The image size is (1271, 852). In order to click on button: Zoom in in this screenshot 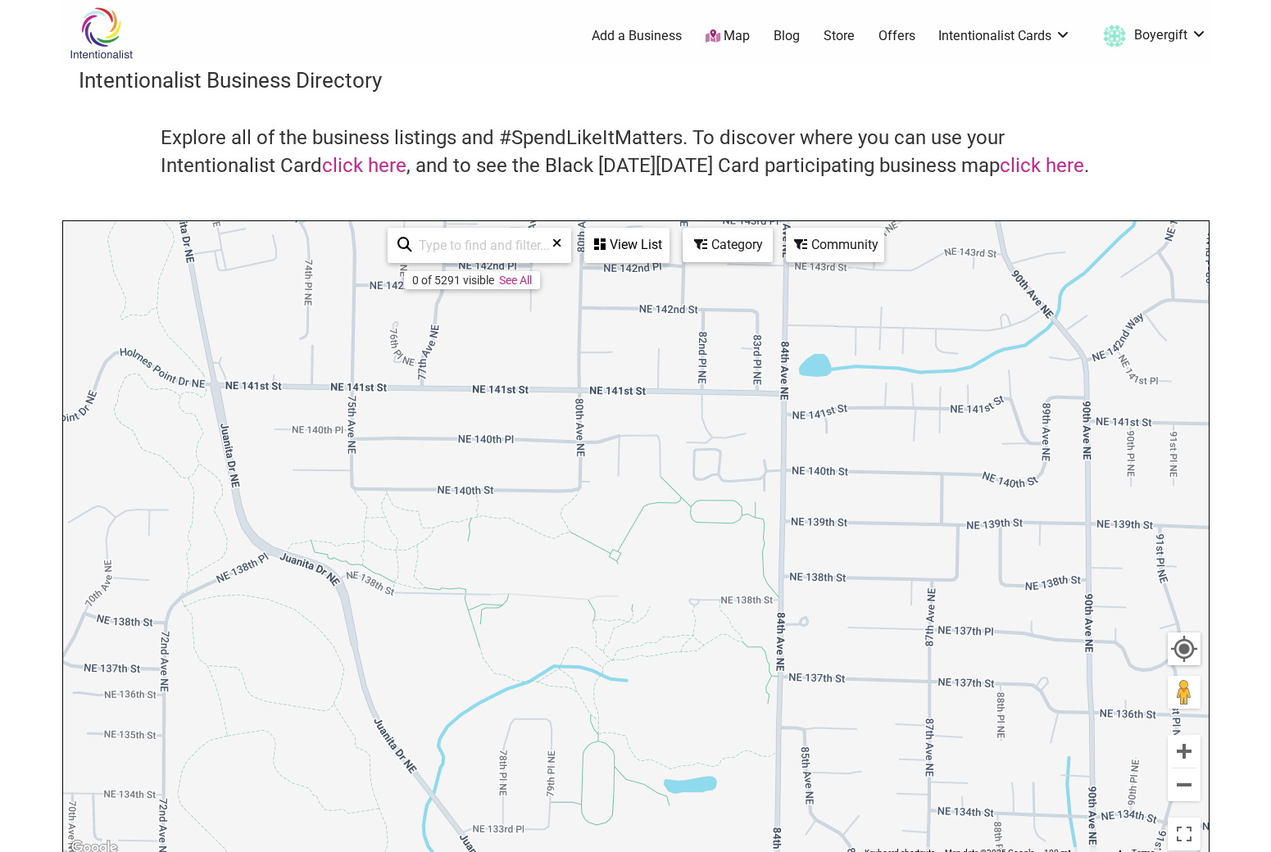, I will do `click(1184, 751)`.